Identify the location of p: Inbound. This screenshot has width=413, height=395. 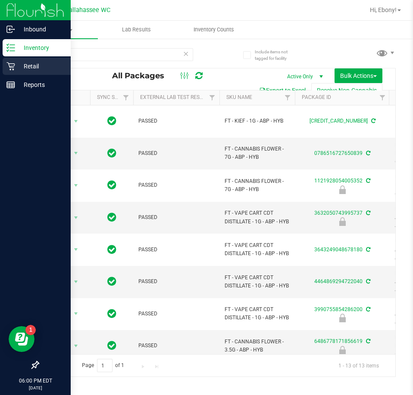
(41, 29).